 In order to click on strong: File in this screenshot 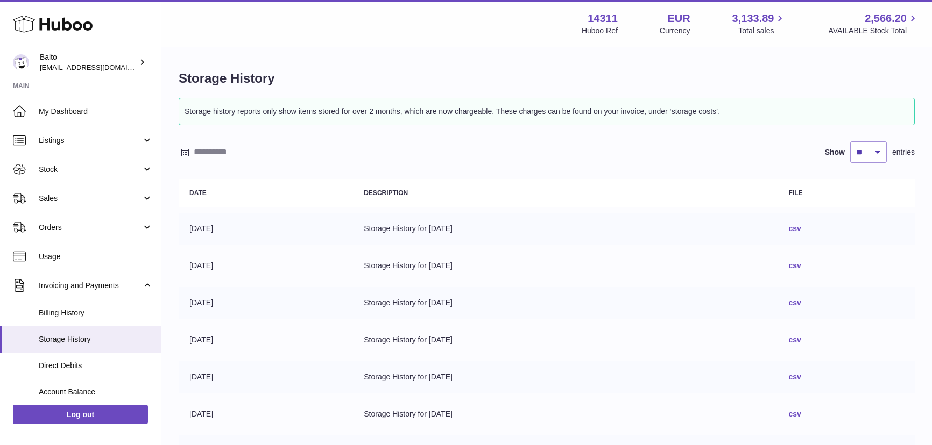, I will do `click(795, 193)`.